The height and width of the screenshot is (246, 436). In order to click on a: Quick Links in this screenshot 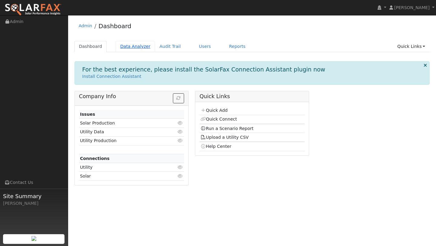, I will do `click(411, 46)`.